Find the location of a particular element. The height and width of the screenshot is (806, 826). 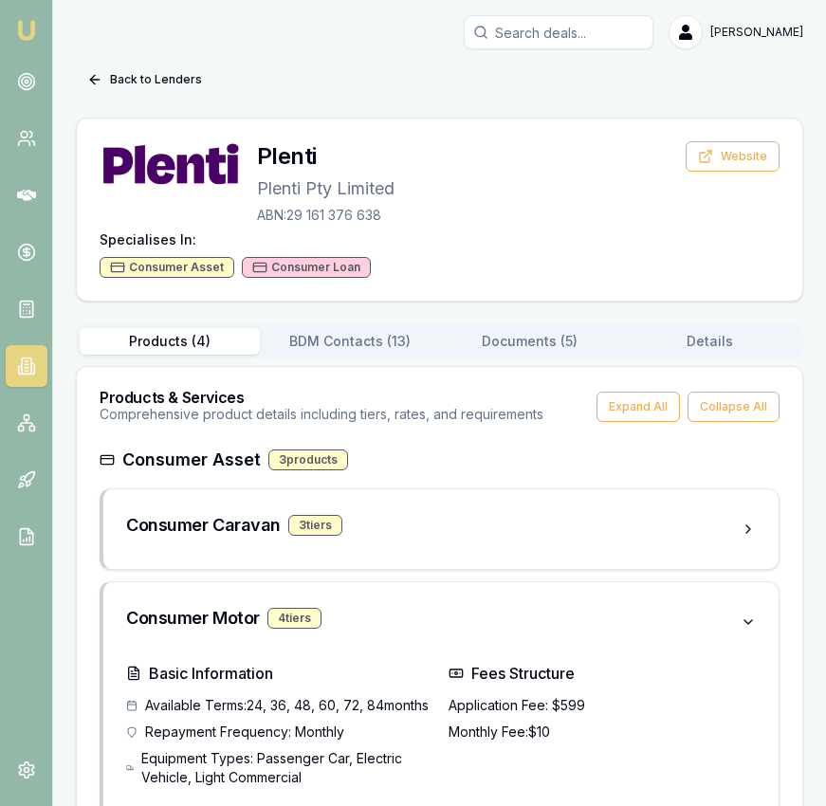

div: 4 tier s is located at coordinates (294, 618).